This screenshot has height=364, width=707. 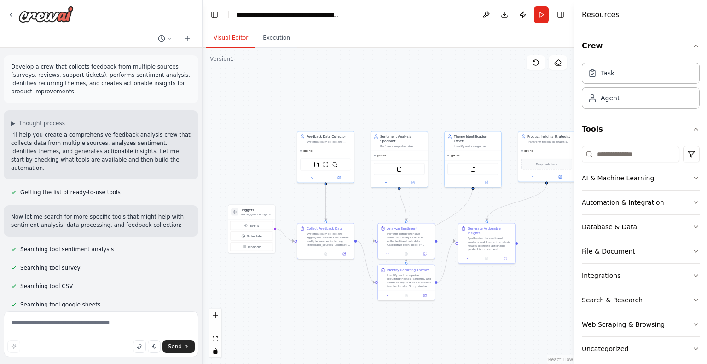 I want to click on g: Edge from triggers to ebd01061-3b6d-4267-bcb7-6e197fb39b7a, so click(x=284, y=235).